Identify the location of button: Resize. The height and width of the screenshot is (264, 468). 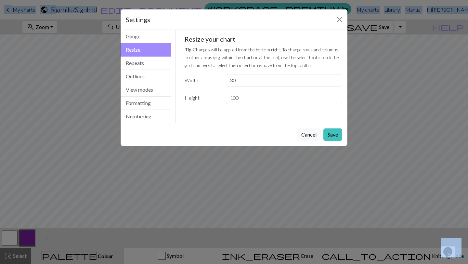
(146, 50).